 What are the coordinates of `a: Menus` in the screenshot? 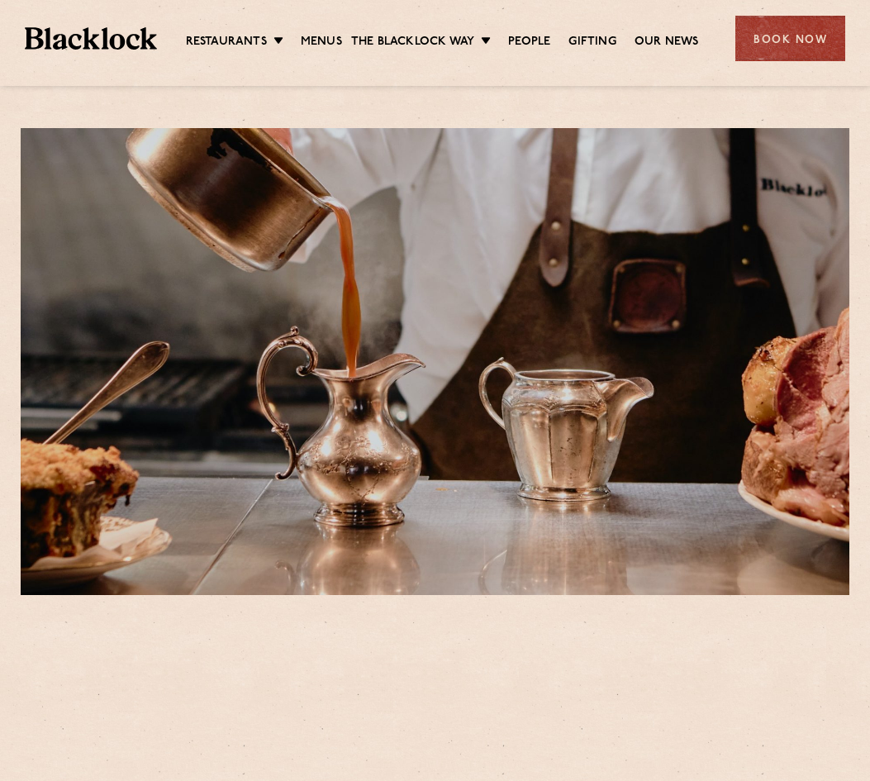 It's located at (321, 43).